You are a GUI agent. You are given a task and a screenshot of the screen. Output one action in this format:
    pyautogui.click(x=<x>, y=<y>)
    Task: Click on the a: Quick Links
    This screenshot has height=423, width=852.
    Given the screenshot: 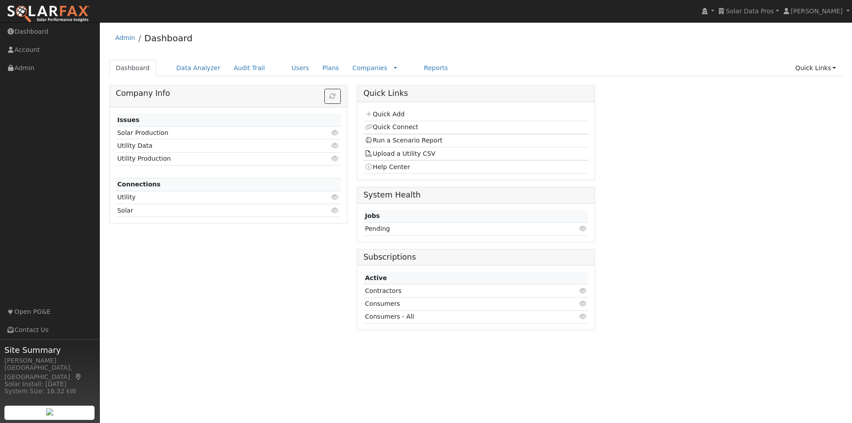 What is the action you would take?
    pyautogui.click(x=816, y=68)
    